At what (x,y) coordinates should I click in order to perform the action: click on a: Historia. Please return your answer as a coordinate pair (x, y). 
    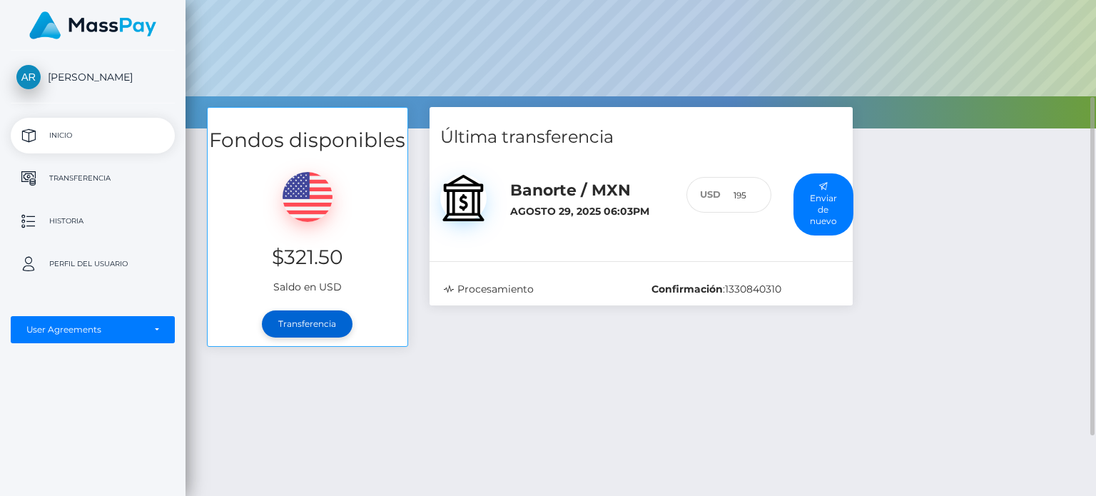
    Looking at the image, I should click on (93, 221).